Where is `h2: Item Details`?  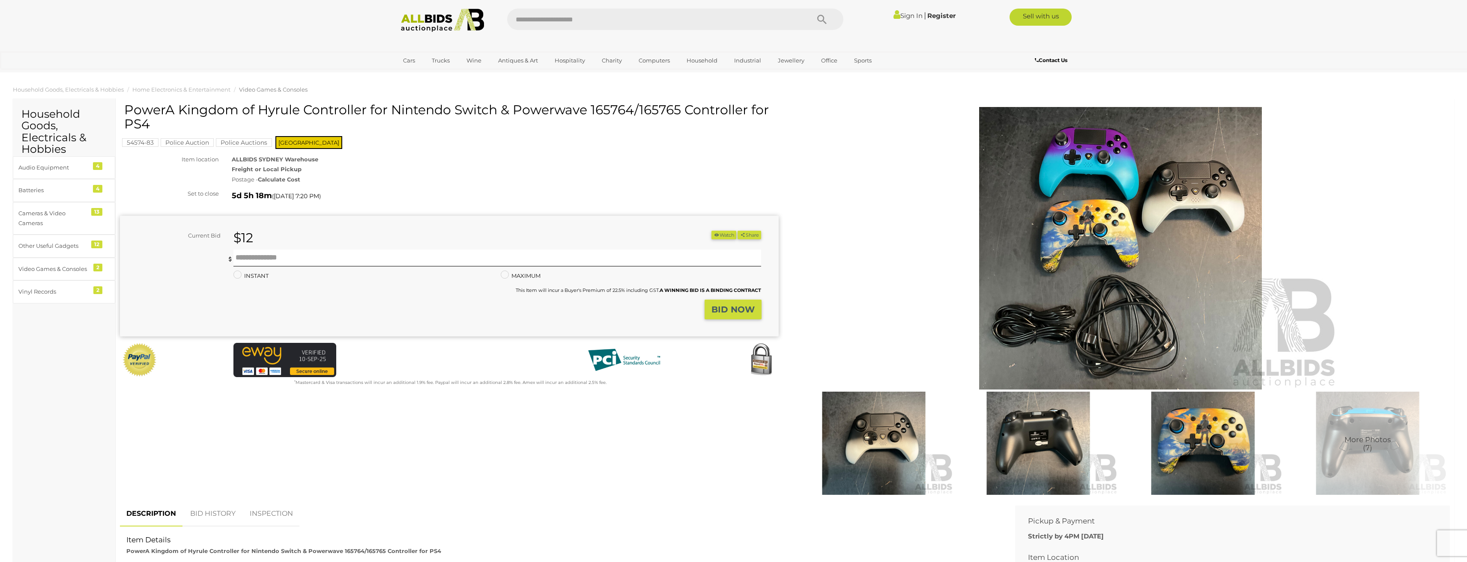
h2: Item Details is located at coordinates (561, 540).